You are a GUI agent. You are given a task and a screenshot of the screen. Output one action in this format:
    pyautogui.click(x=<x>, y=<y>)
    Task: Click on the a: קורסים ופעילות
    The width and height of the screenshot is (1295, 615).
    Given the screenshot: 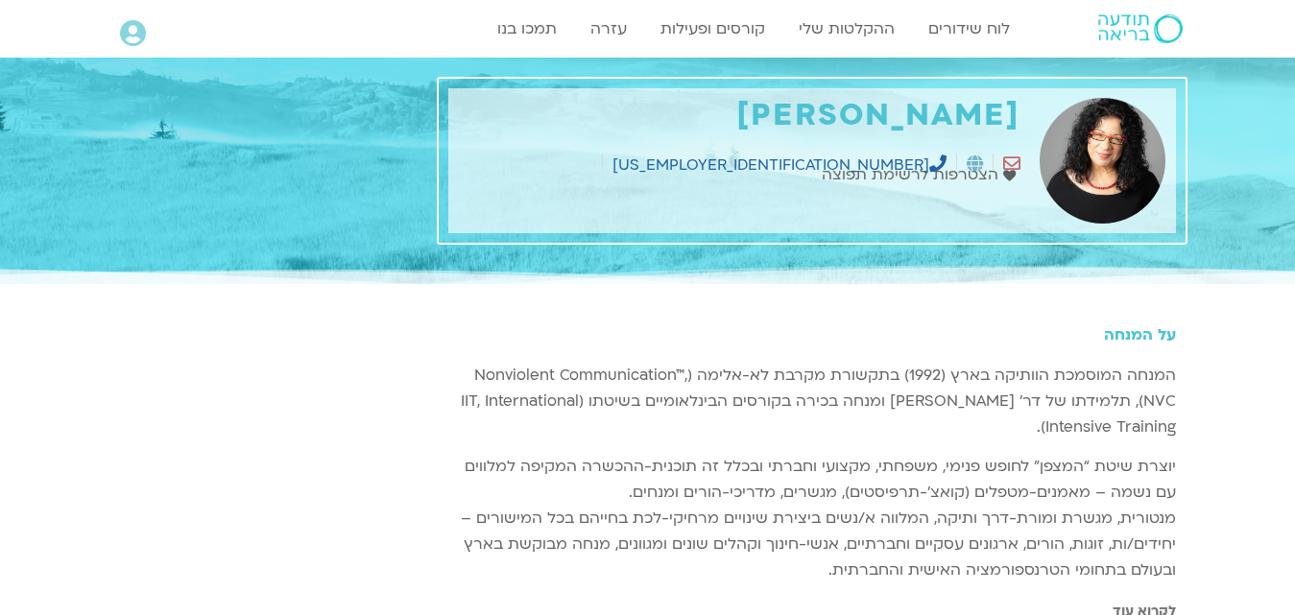 What is the action you would take?
    pyautogui.click(x=712, y=29)
    